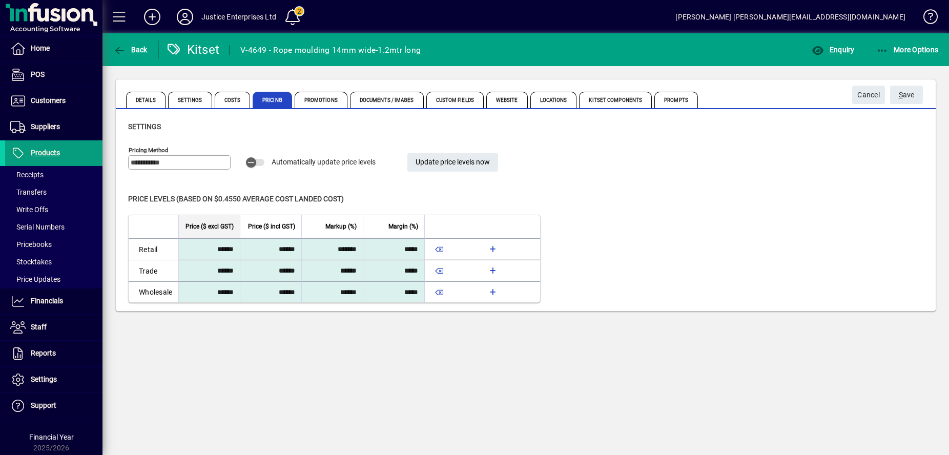  Describe the element at coordinates (48, 100) in the screenshot. I see `span: Customers` at that location.